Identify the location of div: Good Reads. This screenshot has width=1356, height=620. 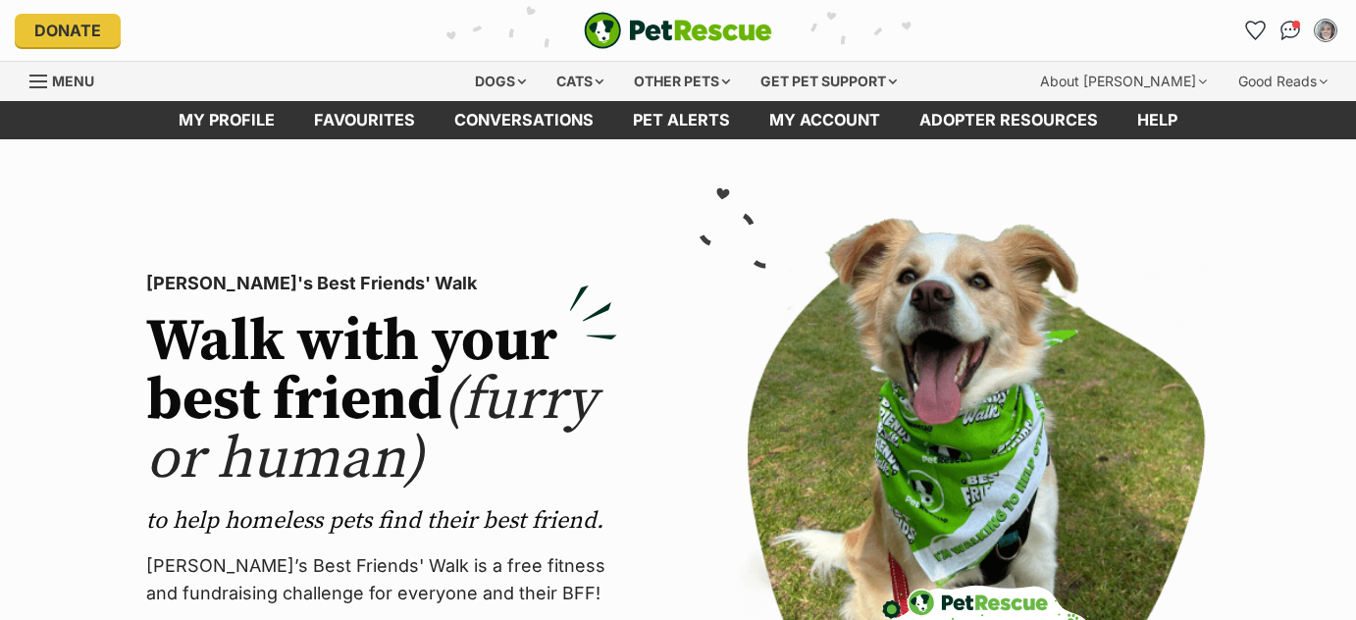
(1282, 81).